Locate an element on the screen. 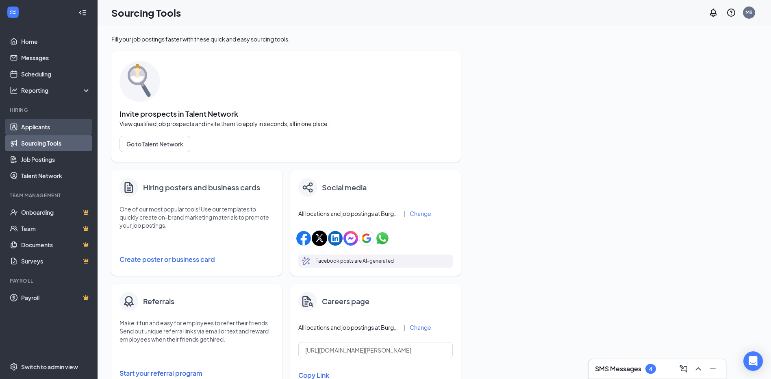 Image resolution: width=771 pixels, height=379 pixels. a: OnboardingCrown is located at coordinates (56, 212).